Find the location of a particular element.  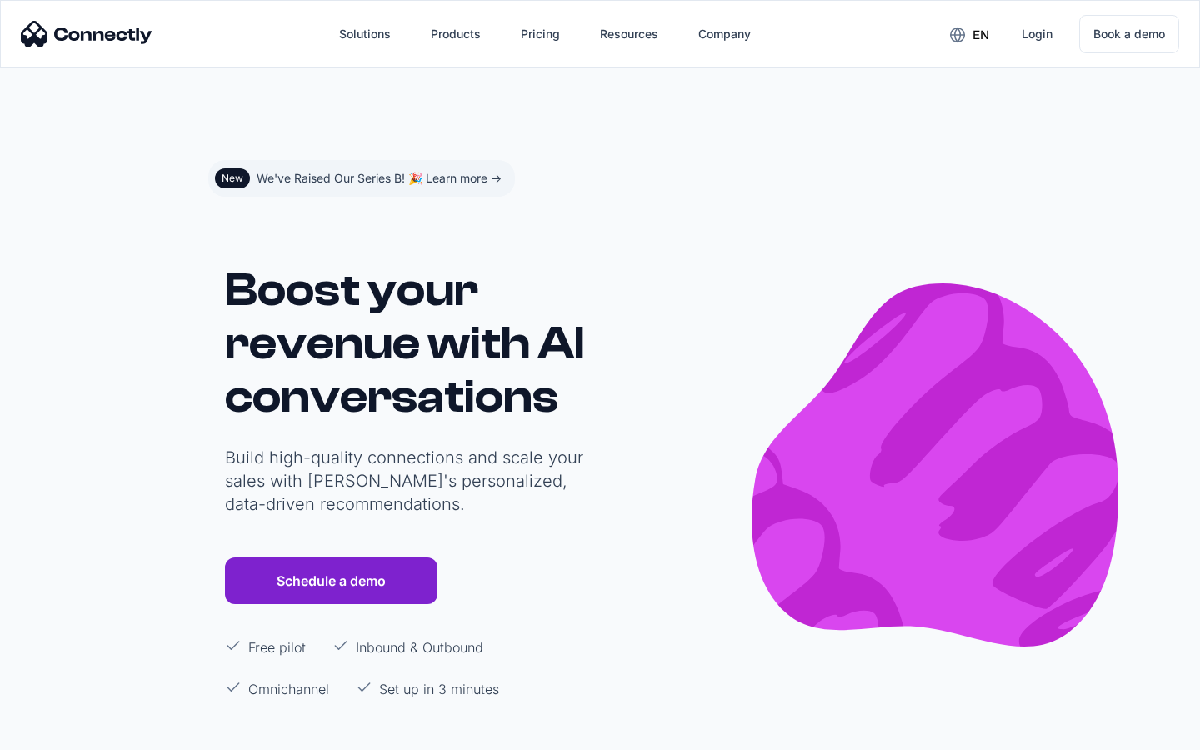

div: Solutions is located at coordinates (365, 34).